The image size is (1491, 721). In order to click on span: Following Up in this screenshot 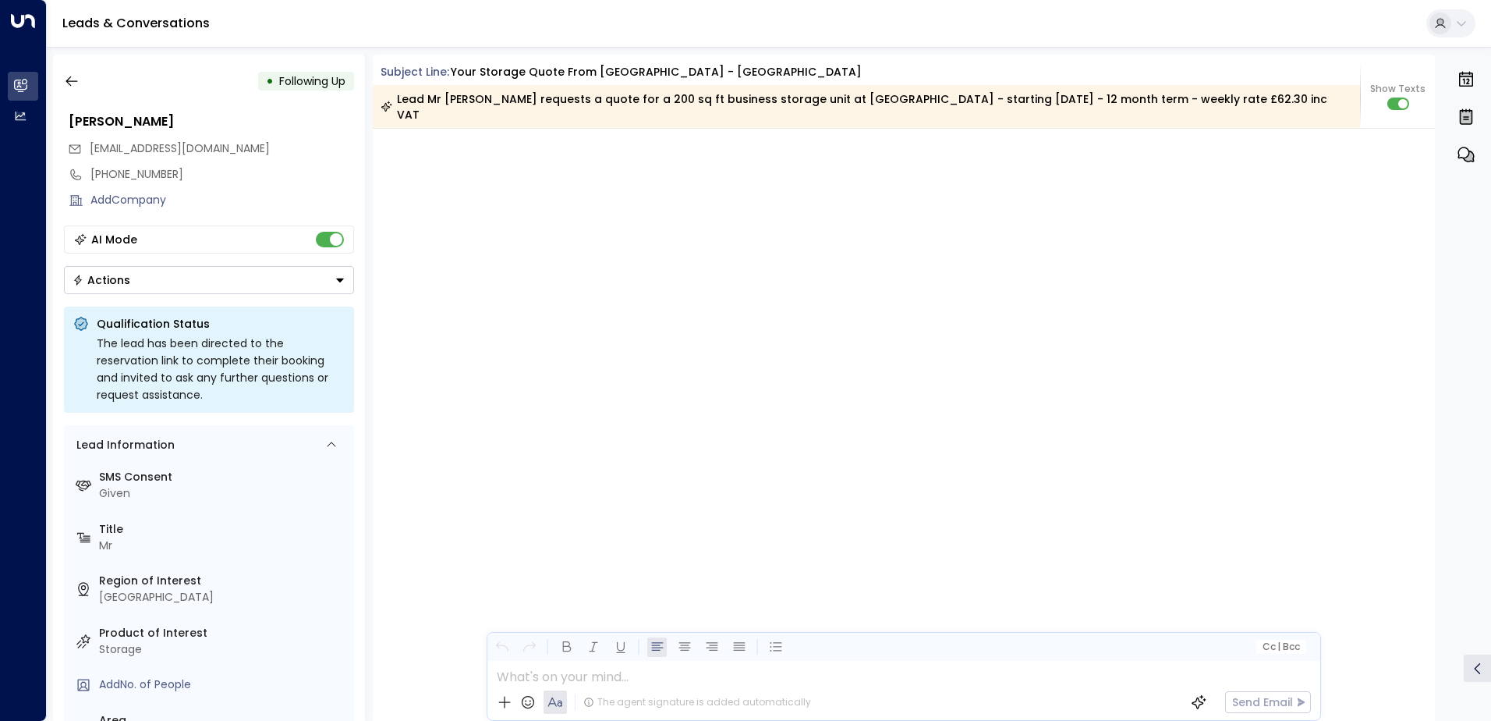, I will do `click(312, 81)`.